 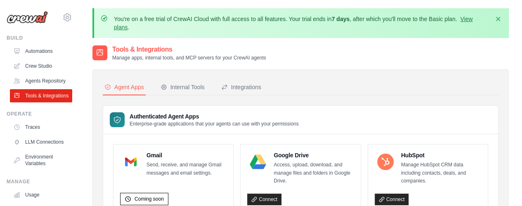 I want to click on p: Enterprise-grade applications that your agents can use with your permissions, so click(x=214, y=124).